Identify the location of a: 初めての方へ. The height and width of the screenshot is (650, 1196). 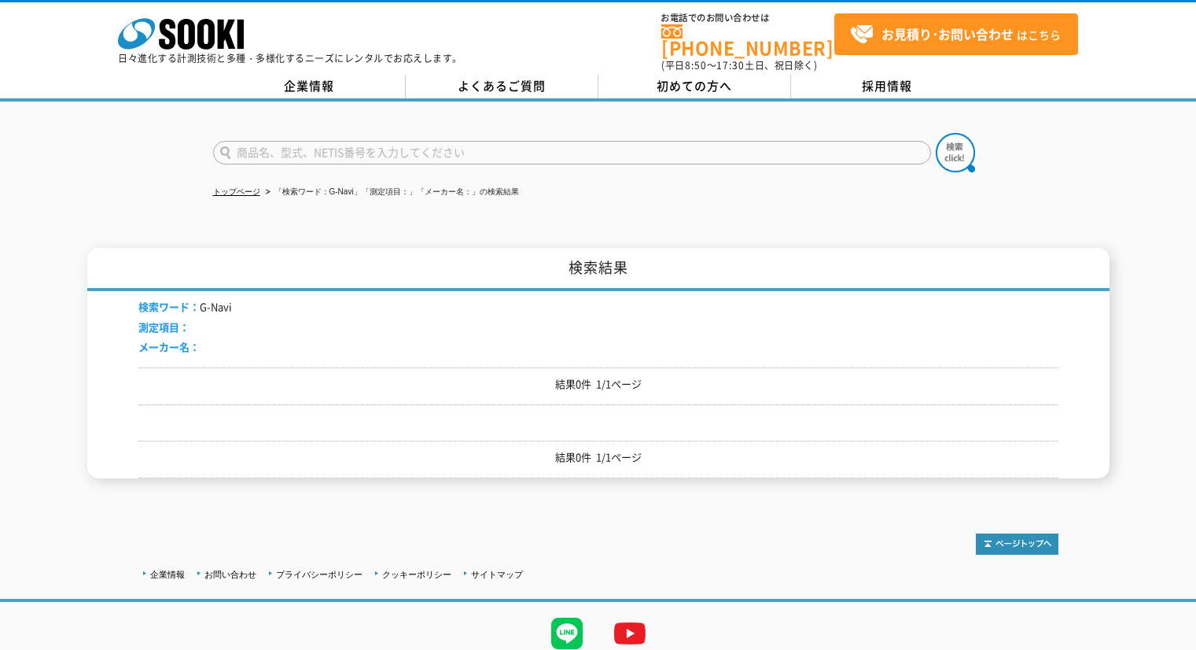
(695, 87).